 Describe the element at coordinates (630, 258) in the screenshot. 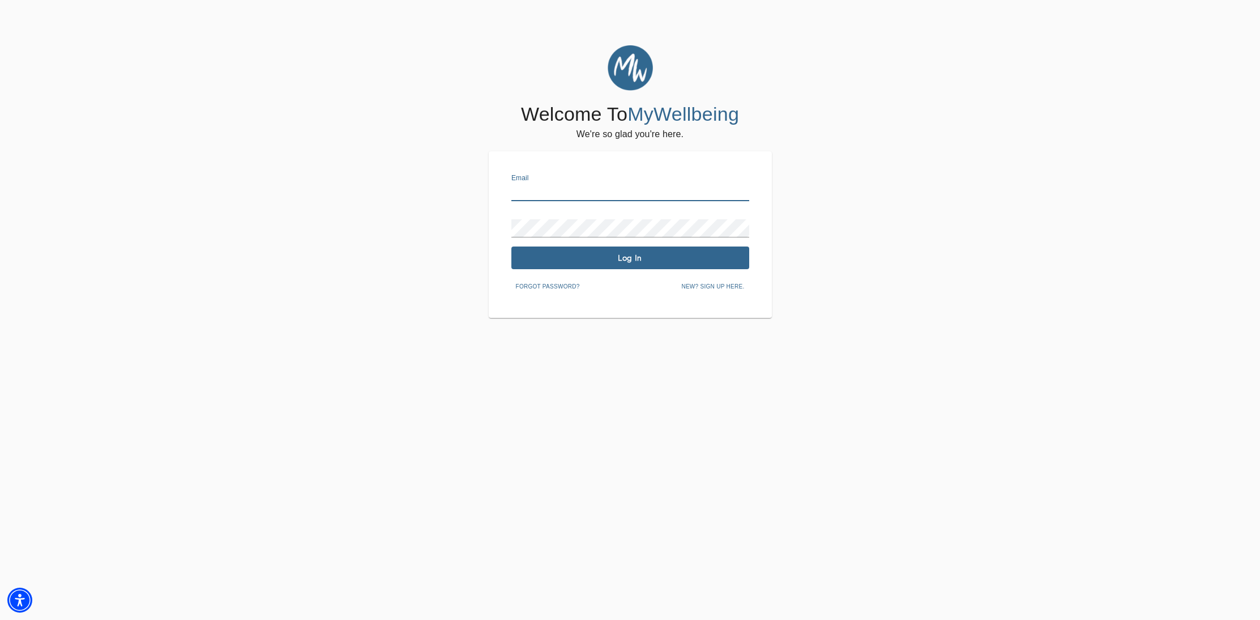

I see `button: Log In` at that location.